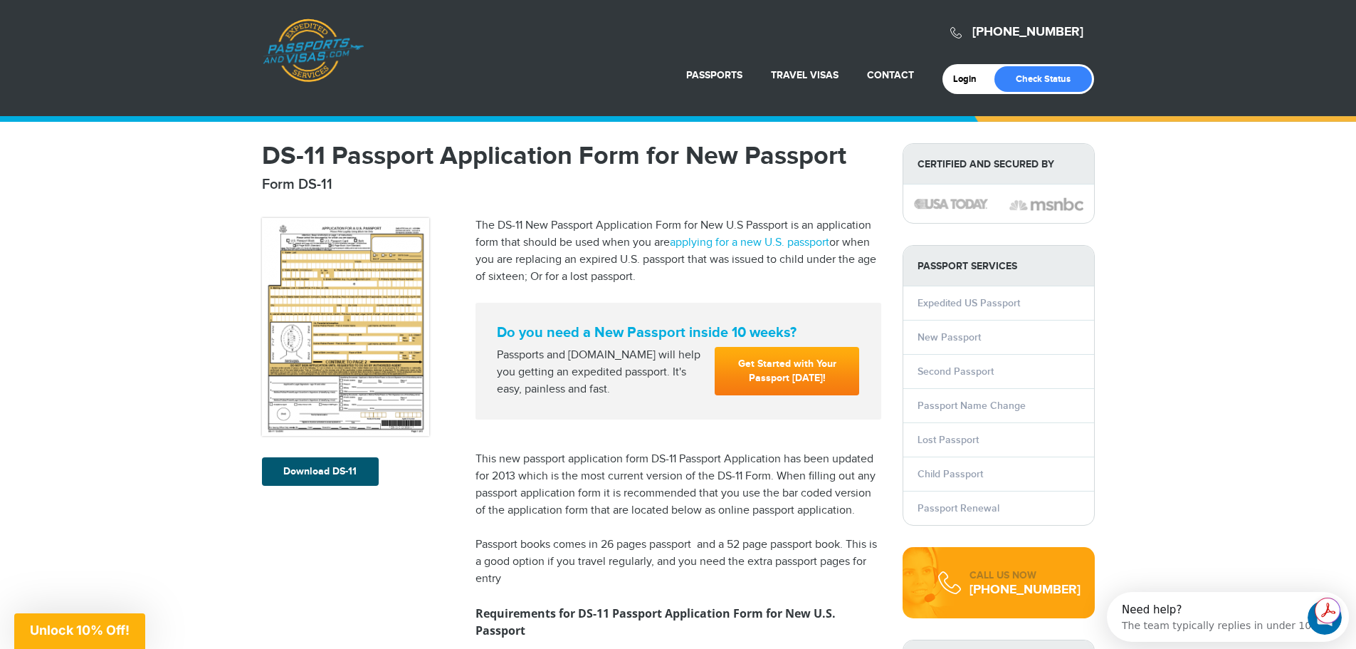 This screenshot has height=649, width=1356. Describe the element at coordinates (955, 371) in the screenshot. I see `a: Second Passport` at that location.